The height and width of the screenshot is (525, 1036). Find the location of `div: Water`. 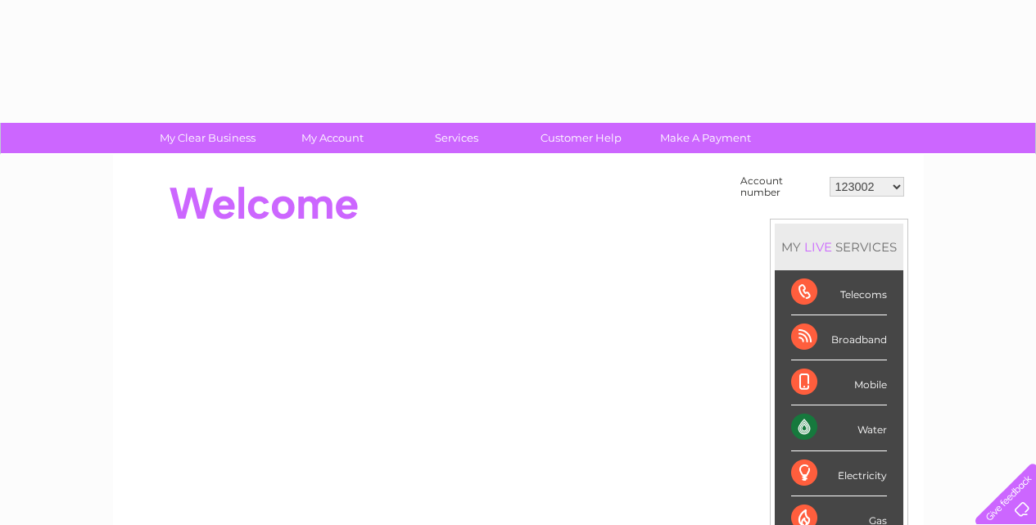

div: Water is located at coordinates (839, 427).